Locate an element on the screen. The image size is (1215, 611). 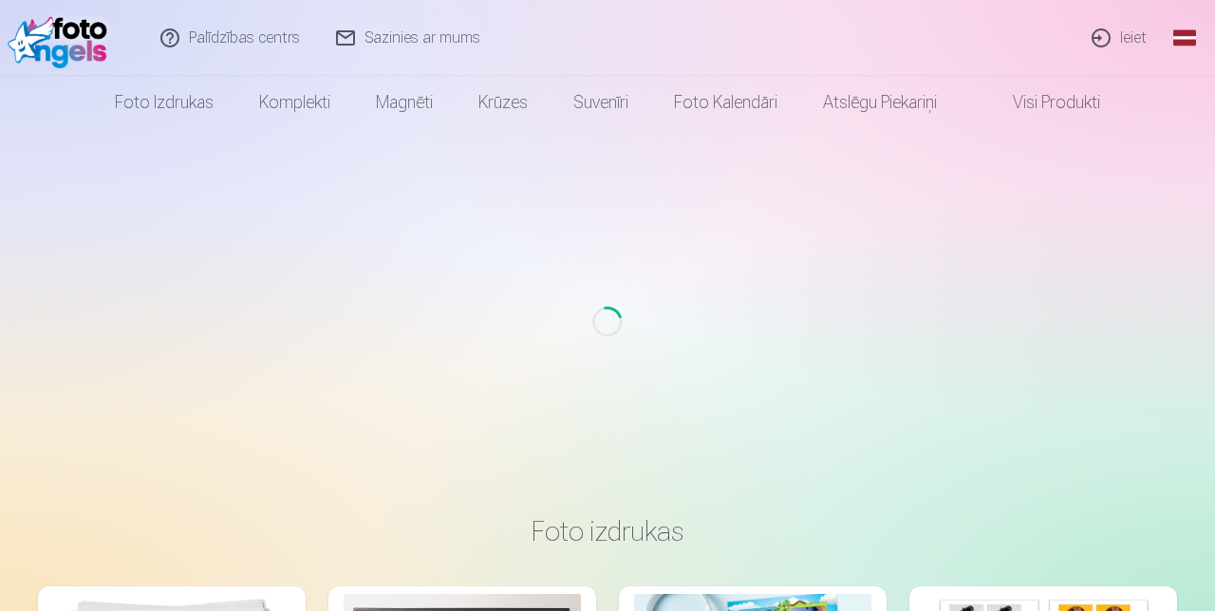
img: /fa1 is located at coordinates (62, 38).